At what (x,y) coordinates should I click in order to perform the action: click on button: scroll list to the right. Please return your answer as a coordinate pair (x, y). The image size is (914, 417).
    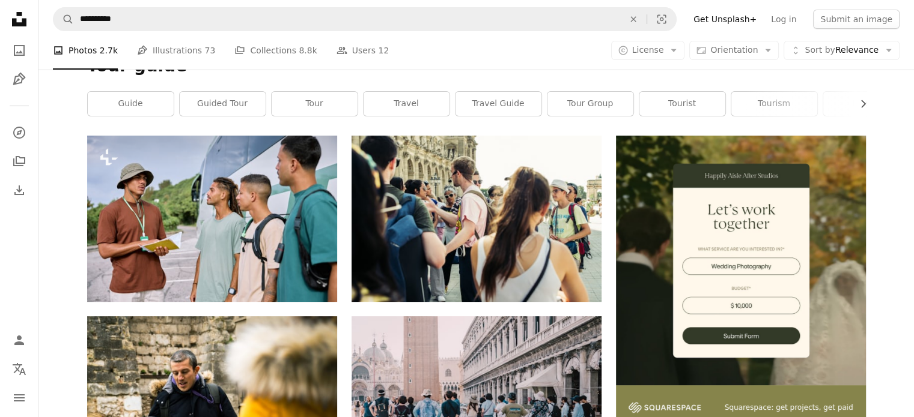
    Looking at the image, I should click on (858, 104).